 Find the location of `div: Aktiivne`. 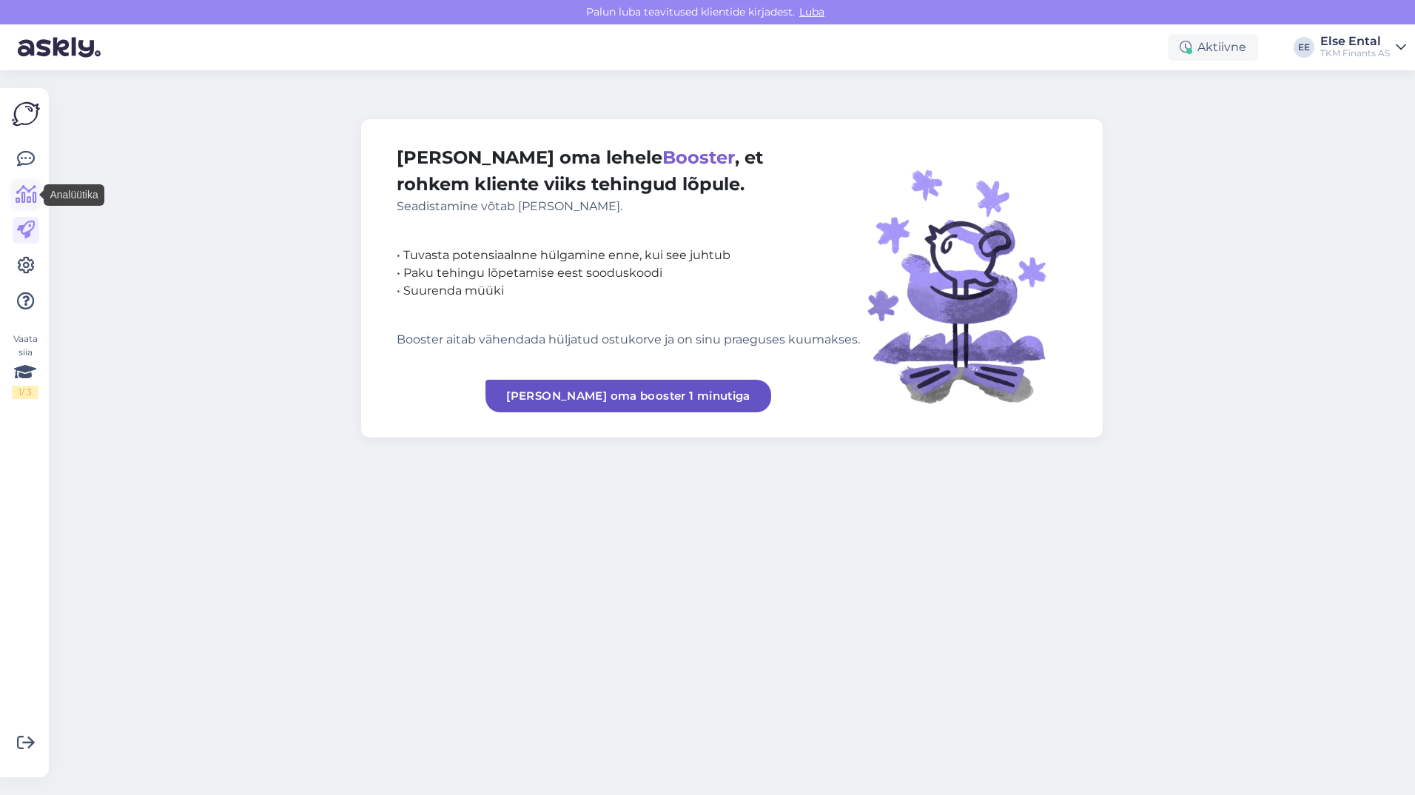

div: Aktiivne is located at coordinates (1213, 47).